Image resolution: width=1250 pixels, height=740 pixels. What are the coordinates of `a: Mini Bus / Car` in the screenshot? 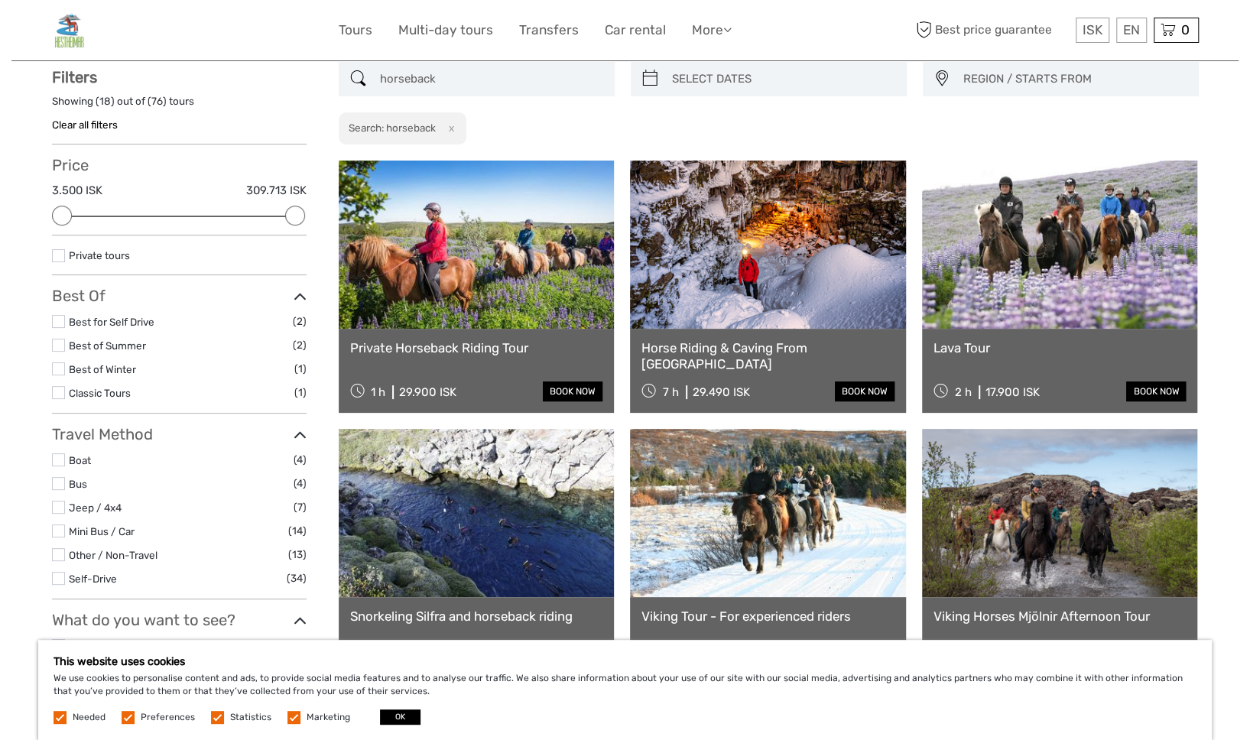 It's located at (102, 531).